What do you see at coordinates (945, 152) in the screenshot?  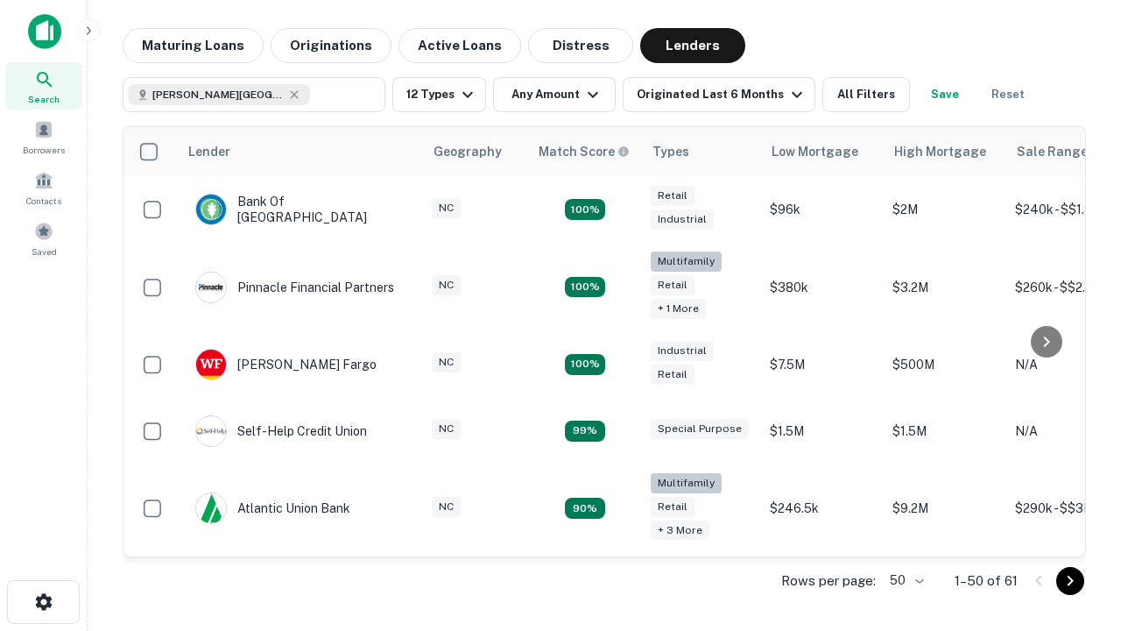 I see `th: High Mortgage` at bounding box center [945, 152].